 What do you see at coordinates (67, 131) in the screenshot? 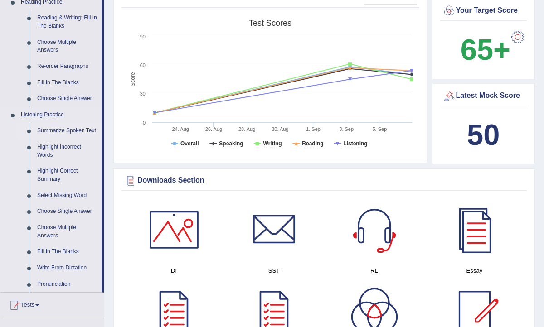
I see `a: Summarize Spoken Text` at bounding box center [67, 131].